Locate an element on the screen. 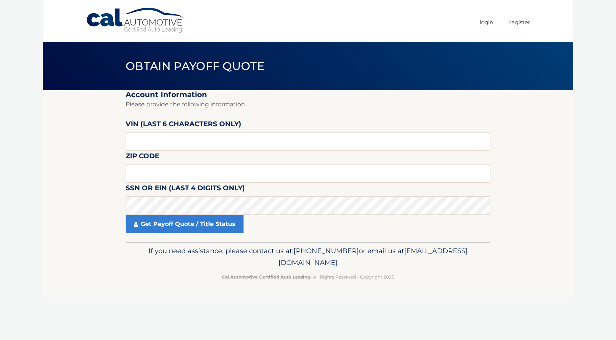  p: If you need assistance, please contact us at: or email us at is located at coordinates (308, 257).